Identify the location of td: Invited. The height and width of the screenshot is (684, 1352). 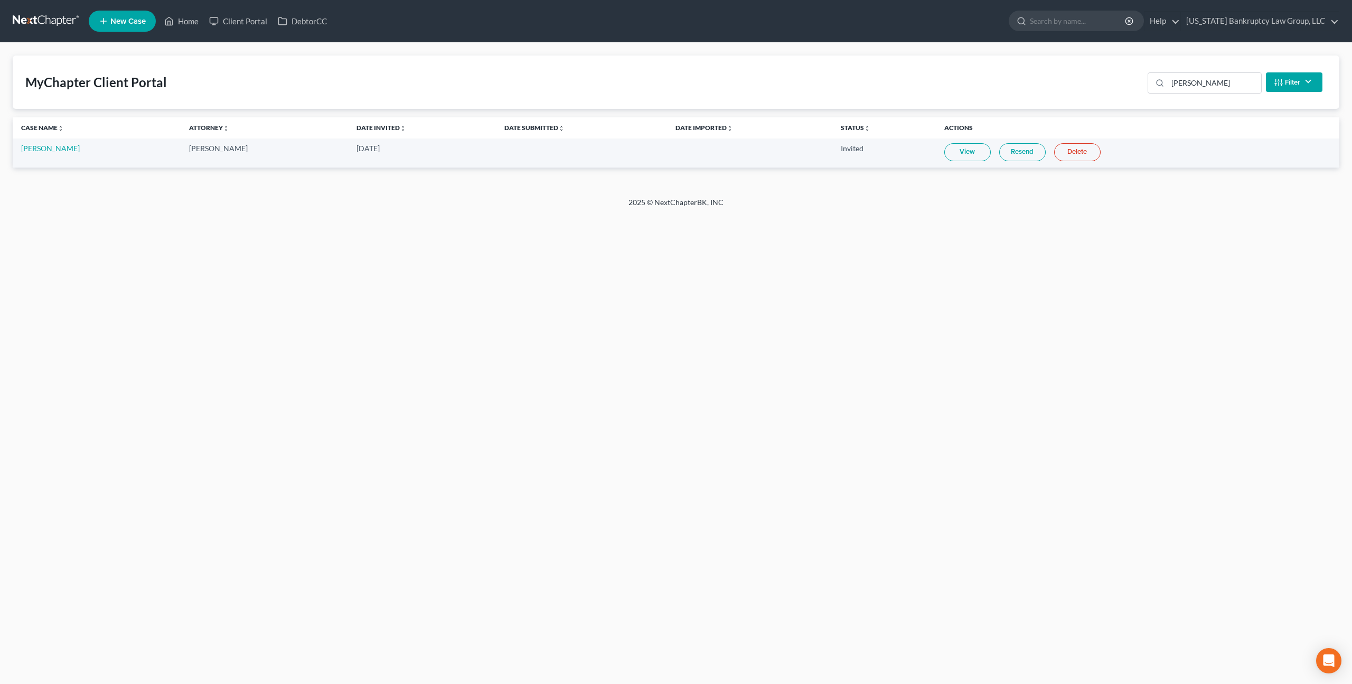
(884, 153).